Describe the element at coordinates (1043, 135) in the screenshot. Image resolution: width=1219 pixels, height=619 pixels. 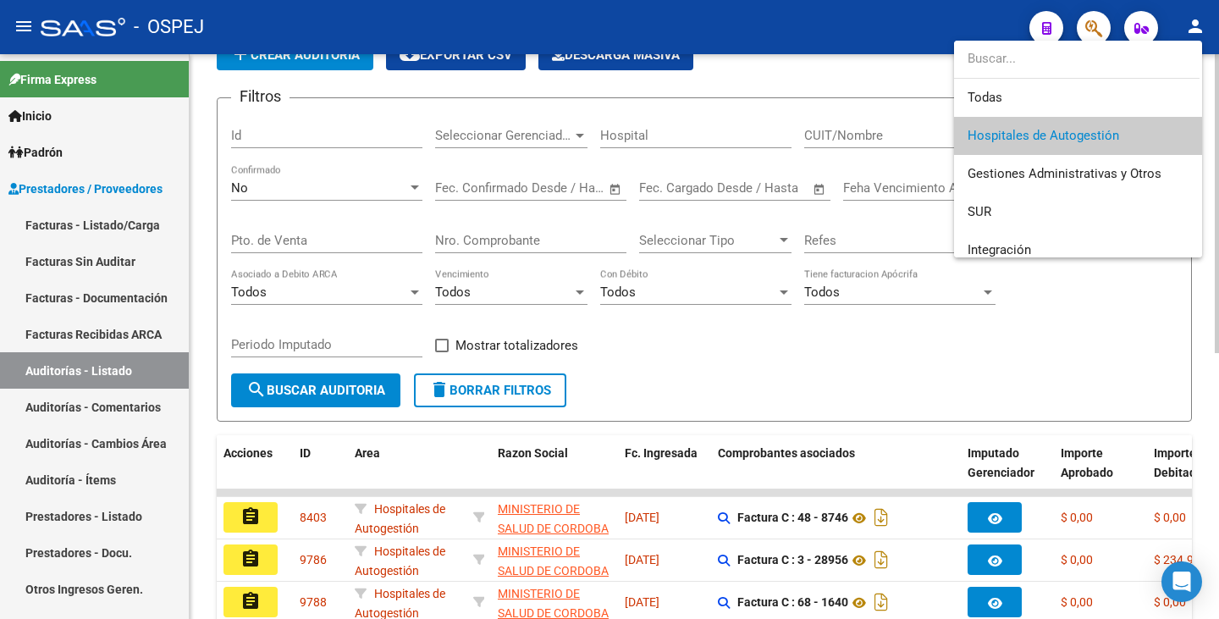
I see `span: Hospitales de Autogestión` at that location.